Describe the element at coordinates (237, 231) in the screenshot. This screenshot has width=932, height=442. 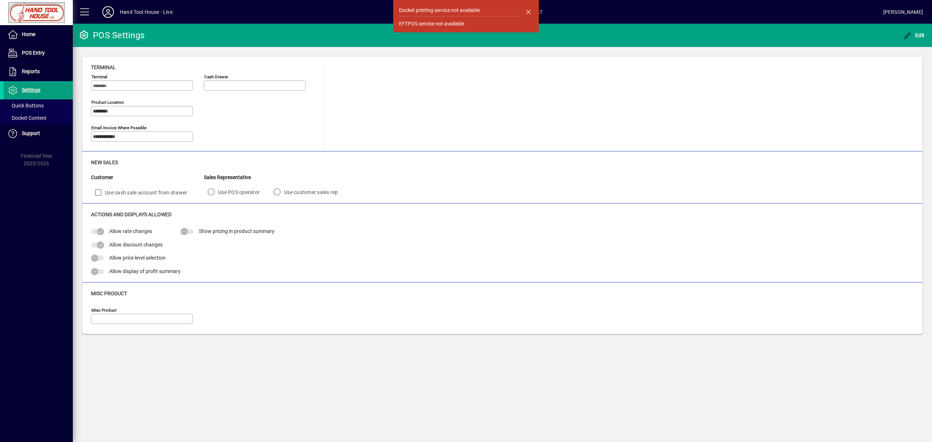
I see `span: Show pricing in product summary` at that location.